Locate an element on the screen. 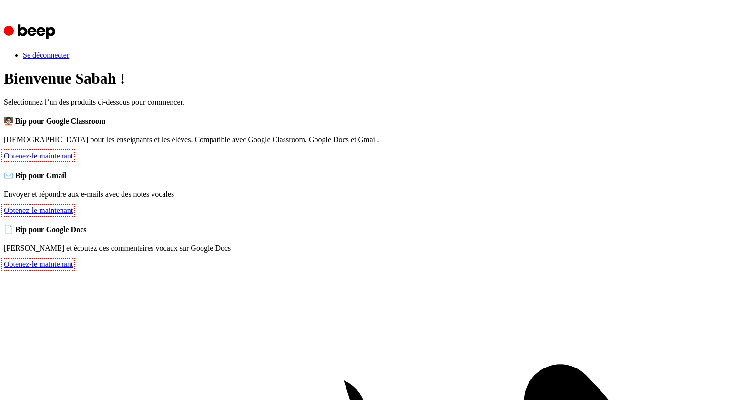 The height and width of the screenshot is (400, 732). font: Envoyer et répondre aux e-mails avec des notes vocales is located at coordinates (89, 194).